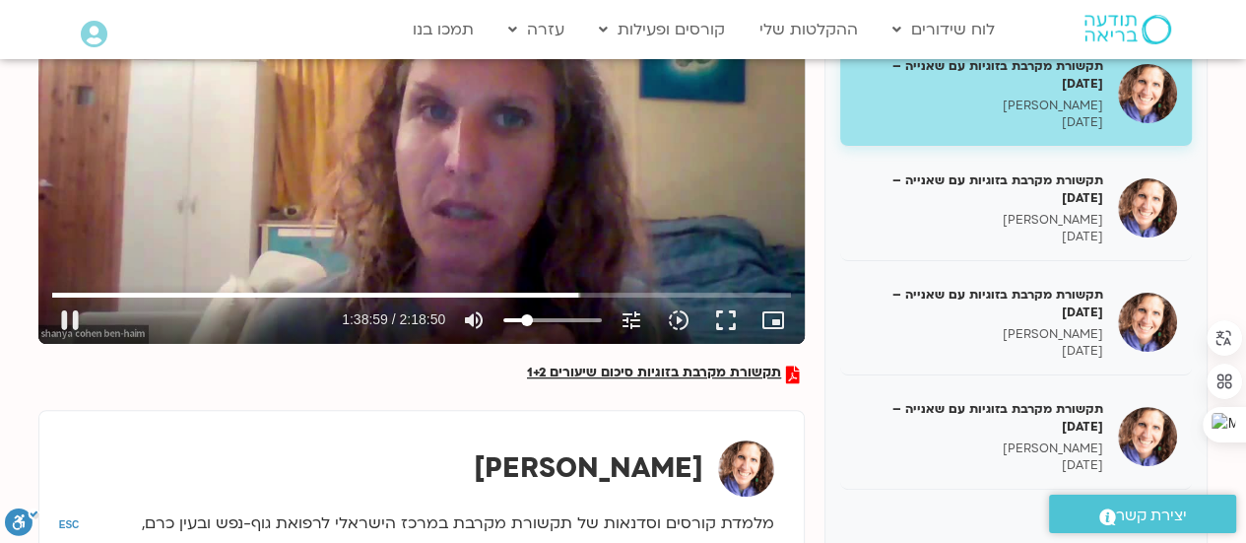 This screenshot has height=543, width=1246. I want to click on img: שאנייה כהן בן חיים, so click(746, 468).